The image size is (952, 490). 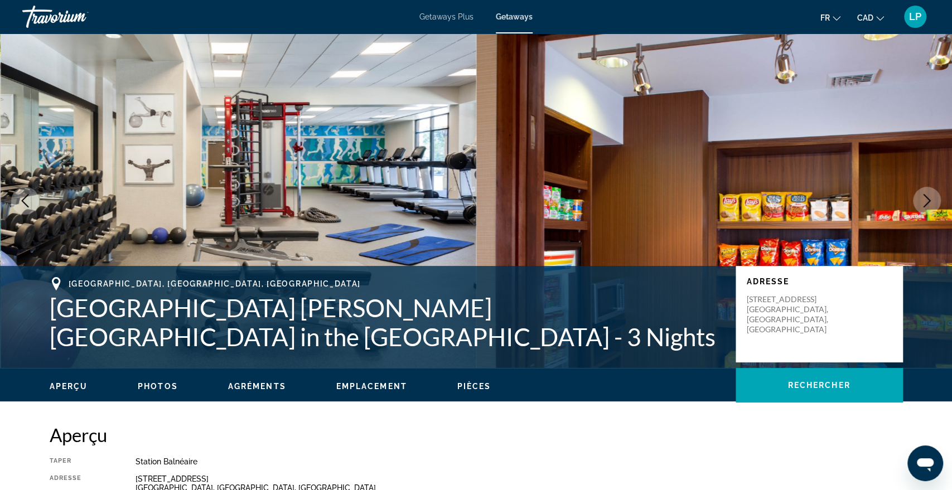 I want to click on span: CAD, so click(x=865, y=18).